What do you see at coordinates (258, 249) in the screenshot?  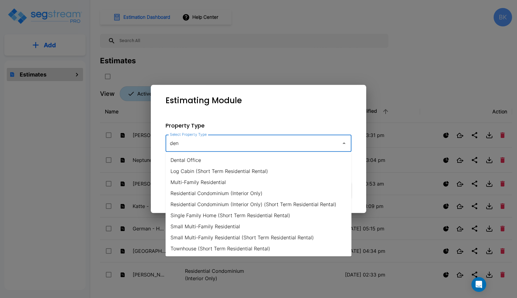 I see `li: Townhouse (Short Term Residential Rental)` at bounding box center [258, 249].